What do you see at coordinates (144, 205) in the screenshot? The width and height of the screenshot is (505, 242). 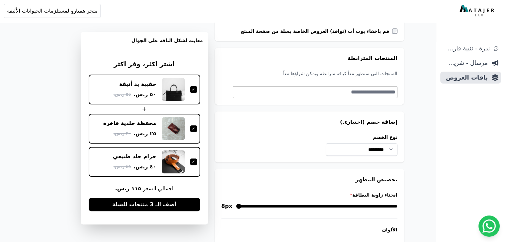 I see `span: أضف الـ 3 منتجات للسلة` at bounding box center [144, 205].